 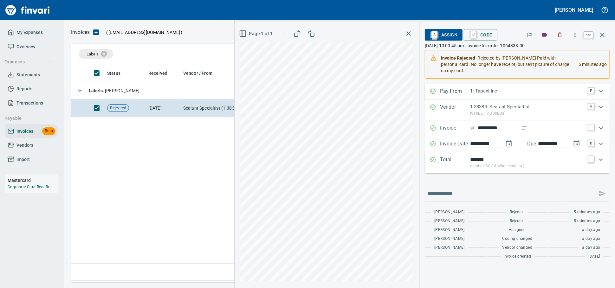 What do you see at coordinates (542, 144) in the screenshot?
I see `p: Due` at bounding box center [542, 144].